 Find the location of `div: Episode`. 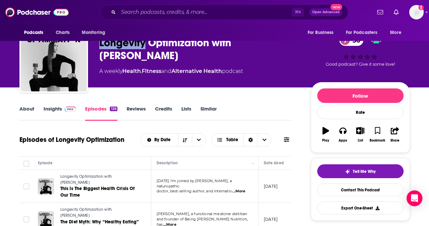

div: Episode is located at coordinates (45, 163).